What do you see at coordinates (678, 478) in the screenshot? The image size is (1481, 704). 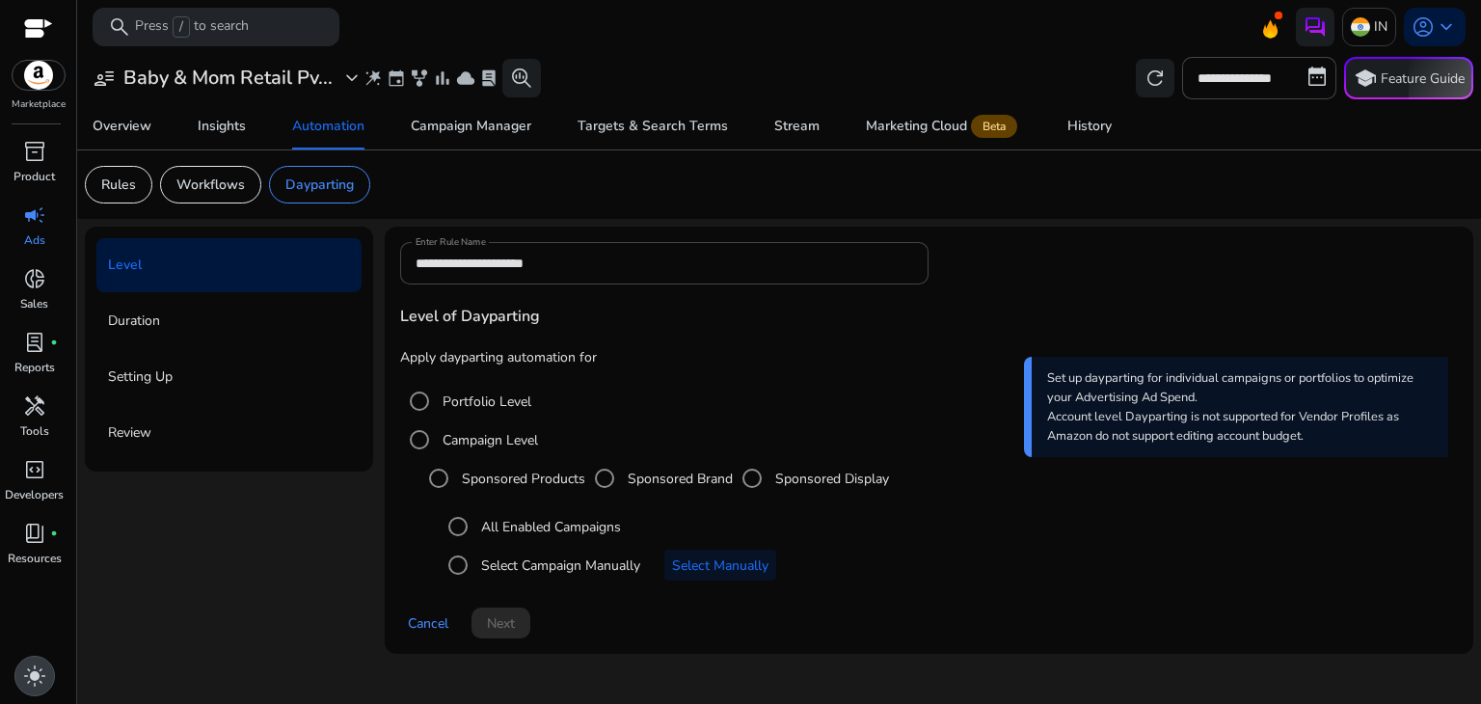 I see `label: Sponsored Brand` at bounding box center [678, 478].